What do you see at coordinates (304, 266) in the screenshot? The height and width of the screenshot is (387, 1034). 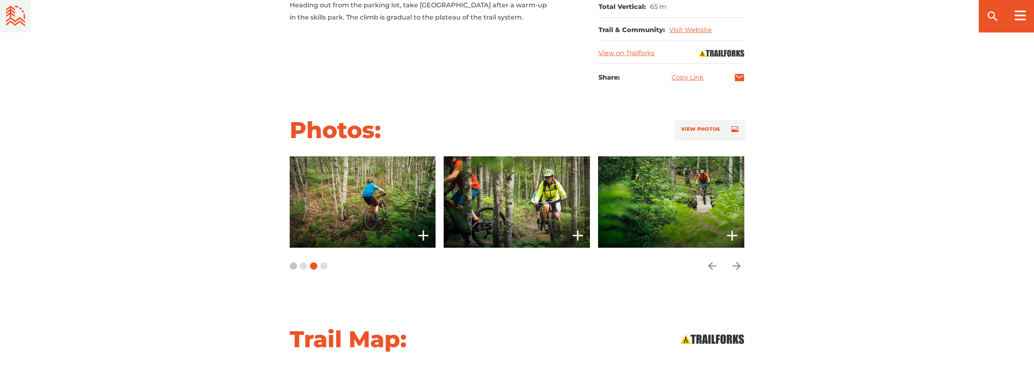 I see `button: Carousel Page 2` at bounding box center [304, 266].